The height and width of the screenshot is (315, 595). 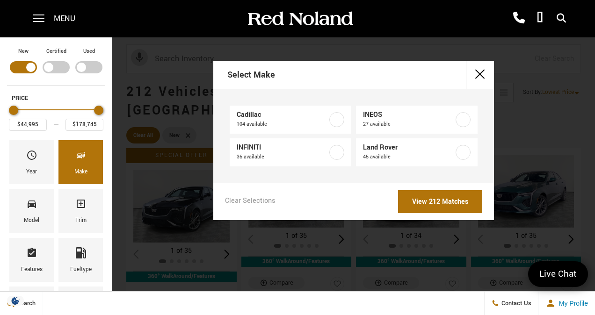 I want to click on div: FueltypeFueltype, so click(x=81, y=260).